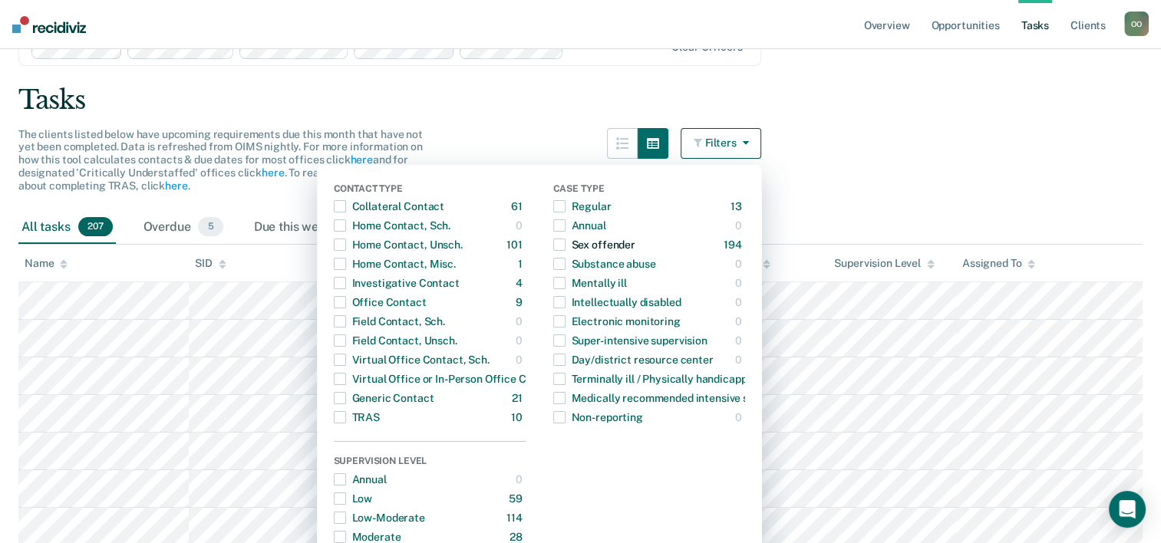 The image size is (1161, 543). I want to click on div: Name, so click(46, 263).